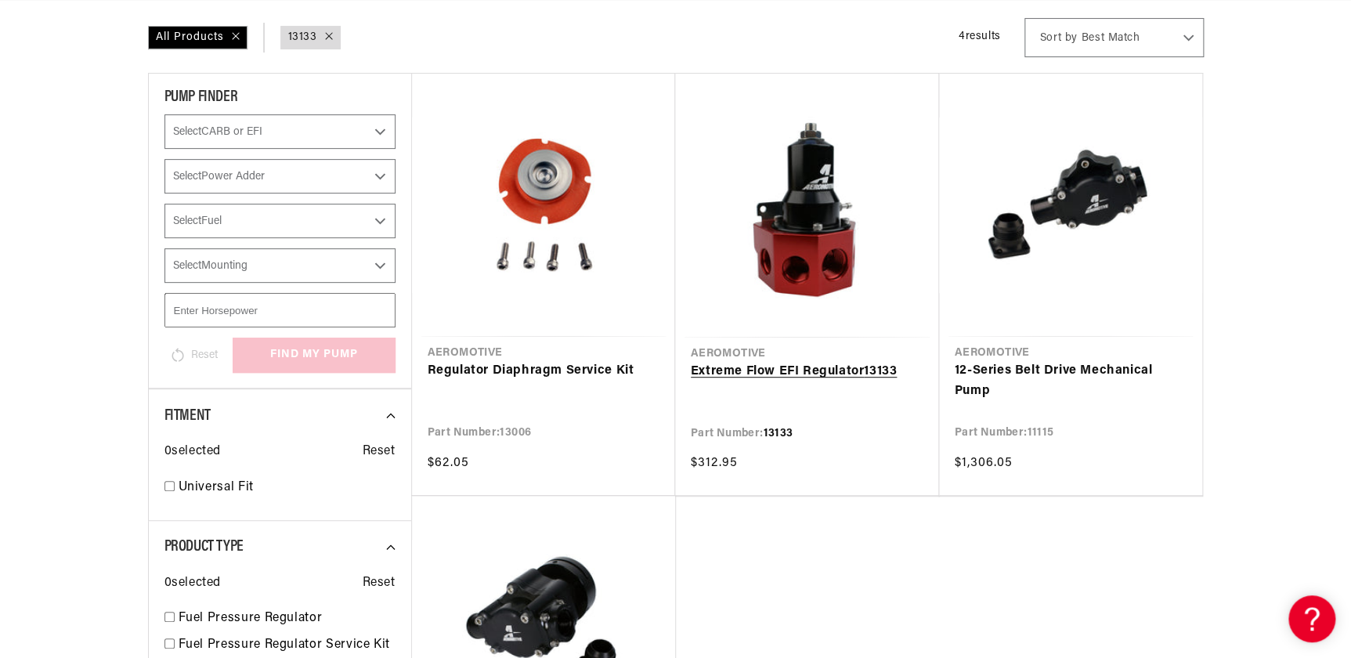 The image size is (1351, 658). I want to click on a: Fuel Pressure Regulator, so click(287, 619).